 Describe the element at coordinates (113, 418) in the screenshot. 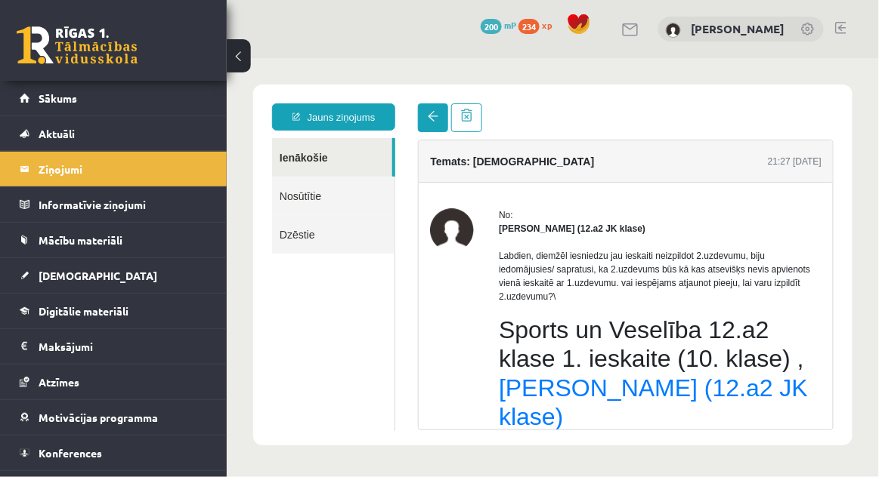

I see `a: Motivācijas programma` at that location.